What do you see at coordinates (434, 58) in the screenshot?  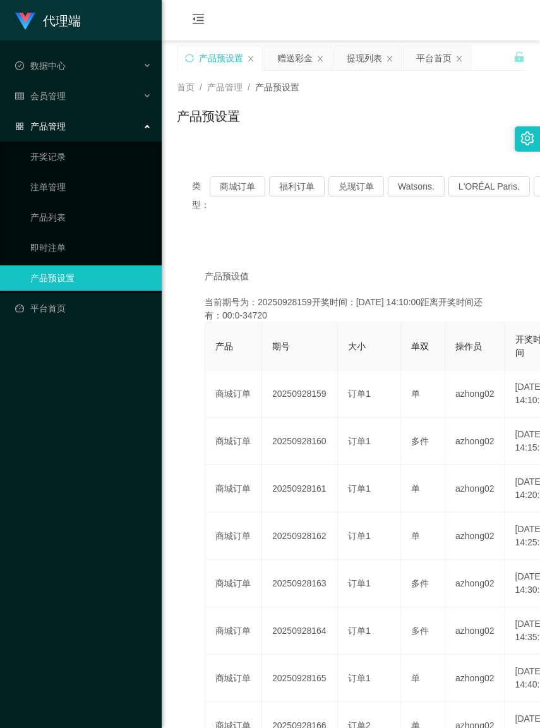 I see `div: 平台首页` at bounding box center [434, 58].